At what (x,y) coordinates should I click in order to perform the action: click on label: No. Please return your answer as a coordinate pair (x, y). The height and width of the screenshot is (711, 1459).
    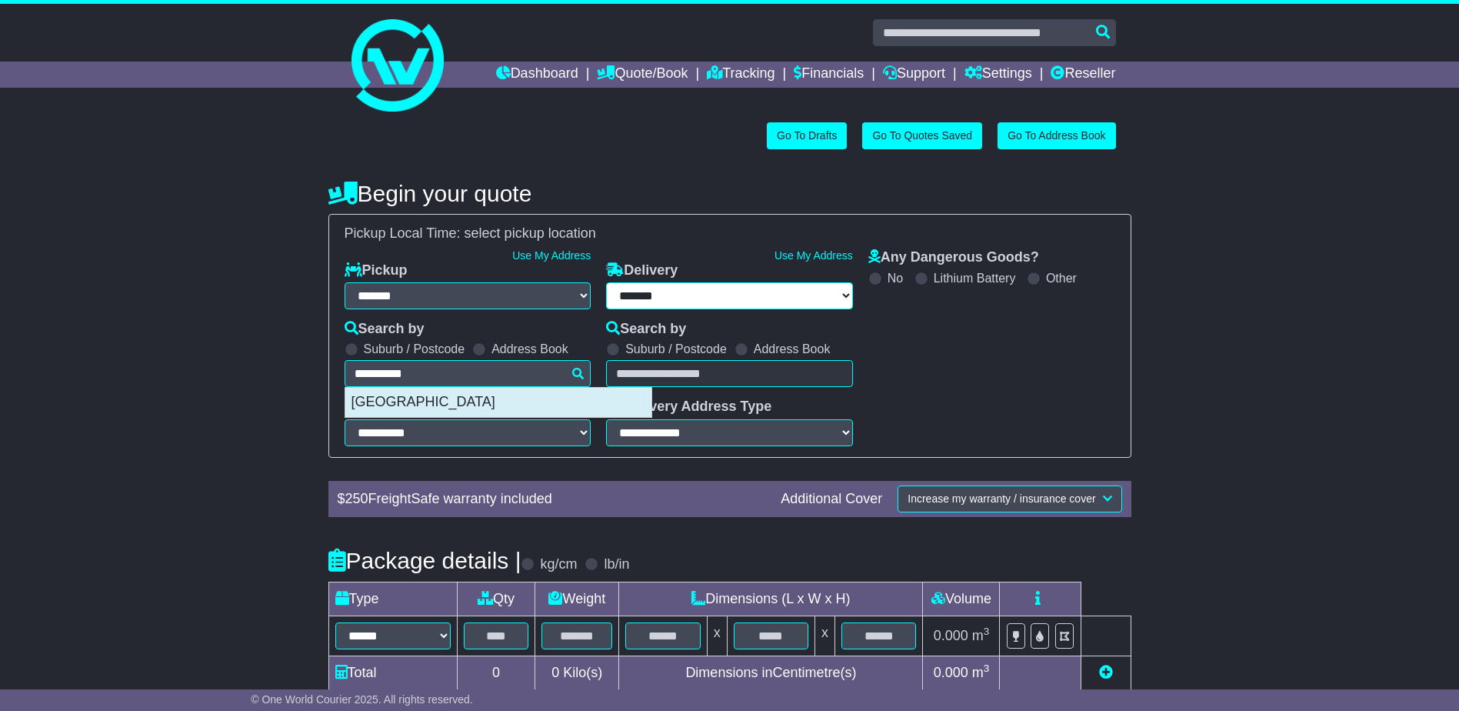
    Looking at the image, I should click on (895, 278).